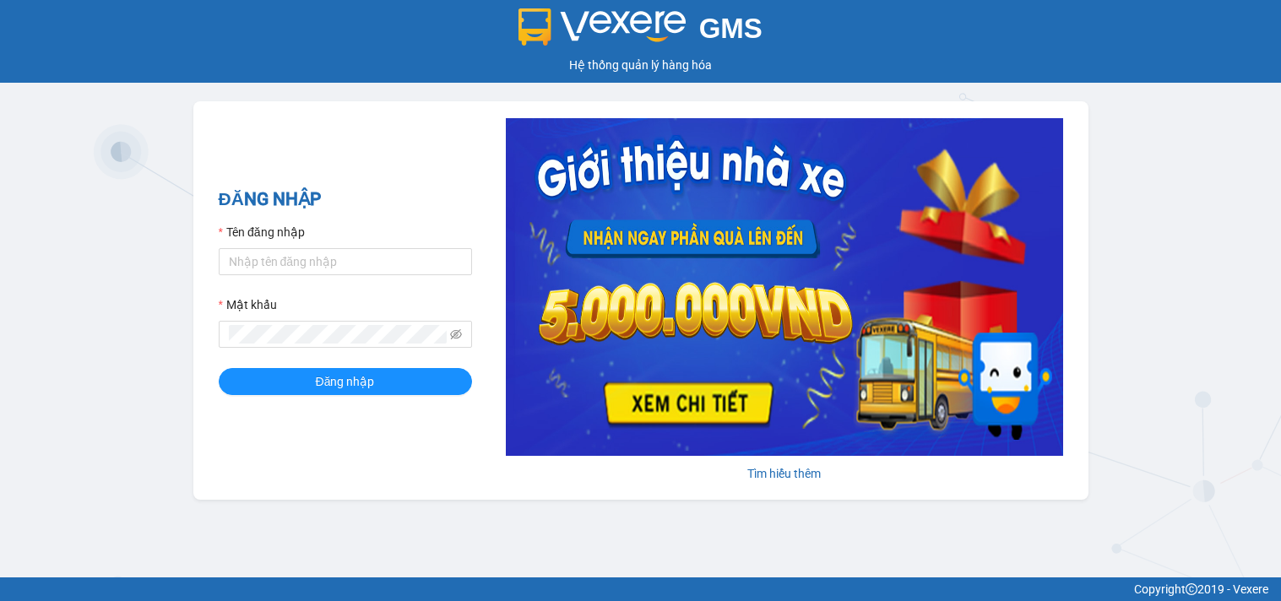 This screenshot has width=1281, height=601. Describe the element at coordinates (247, 305) in the screenshot. I see `label: Mật khẩu` at that location.